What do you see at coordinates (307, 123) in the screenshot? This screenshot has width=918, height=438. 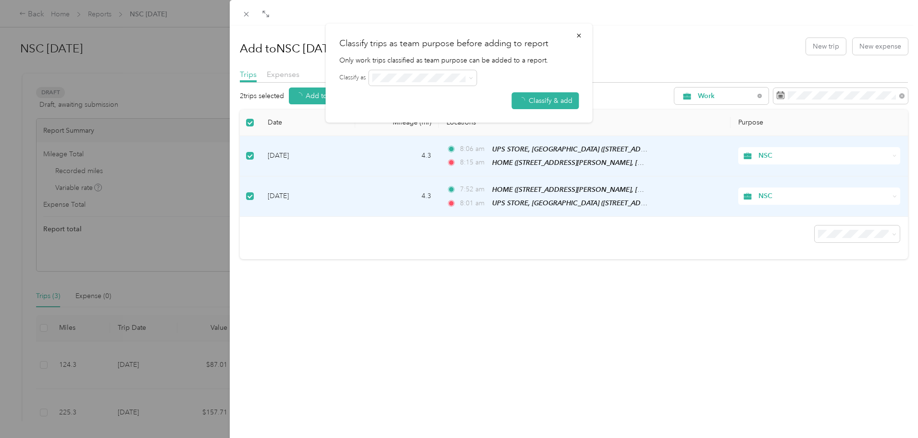 I see `th: Date` at bounding box center [307, 123].